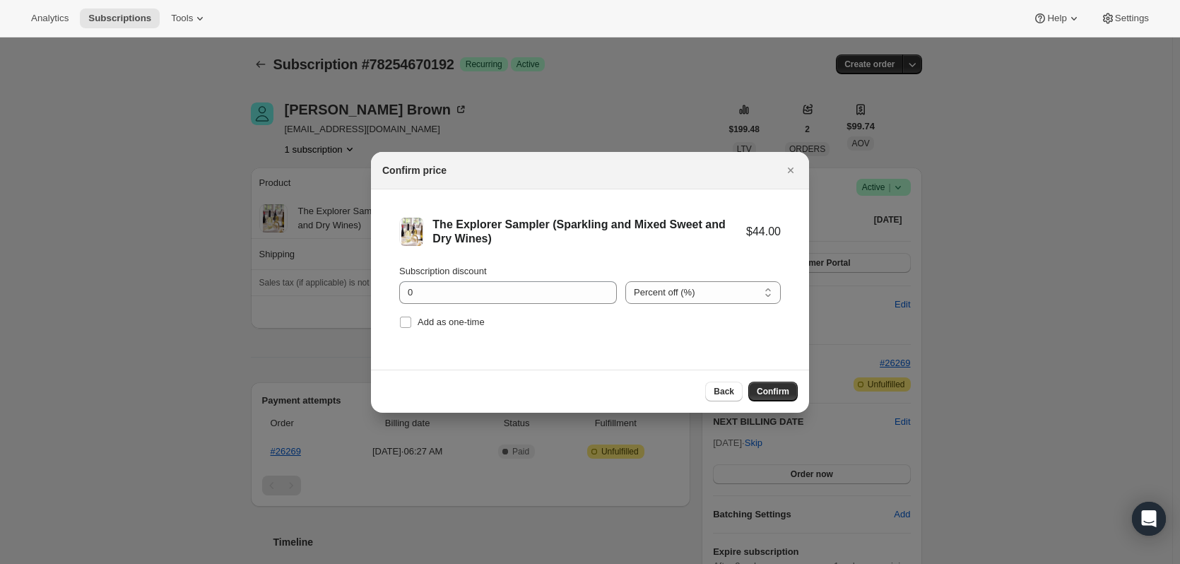 Image resolution: width=1180 pixels, height=564 pixels. What do you see at coordinates (412, 232) in the screenshot?
I see `img: The Explorer Sampler (Sparkling and Mixed Sweet and Dry Wines)` at bounding box center [412, 232].